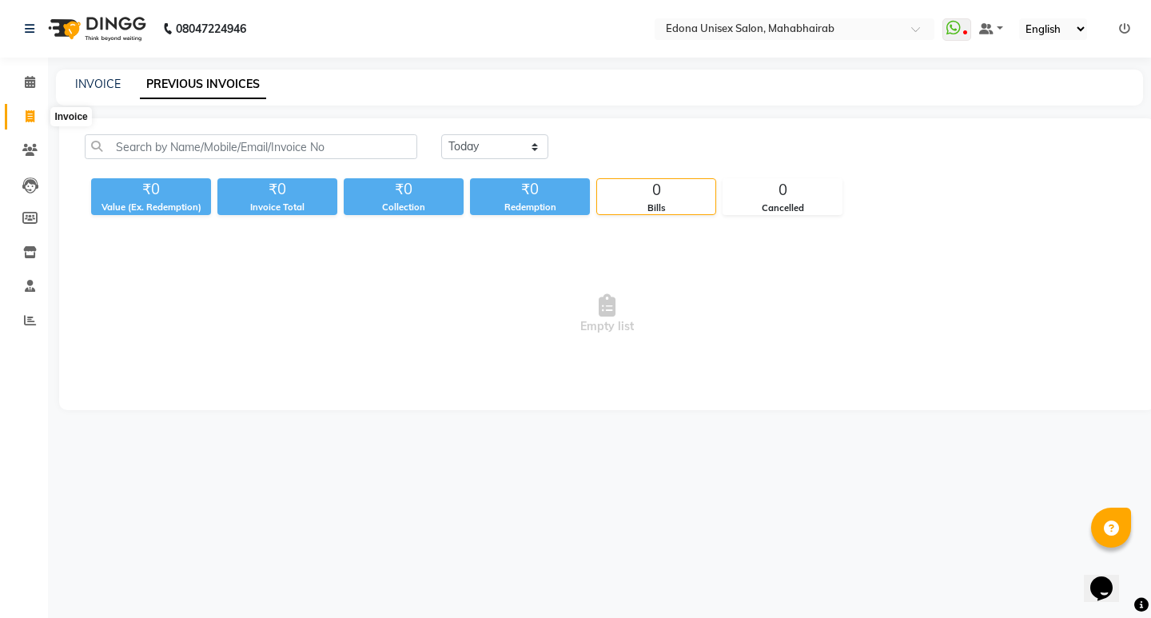  What do you see at coordinates (607, 314) in the screenshot?
I see `span: Empty list` at bounding box center [607, 314].